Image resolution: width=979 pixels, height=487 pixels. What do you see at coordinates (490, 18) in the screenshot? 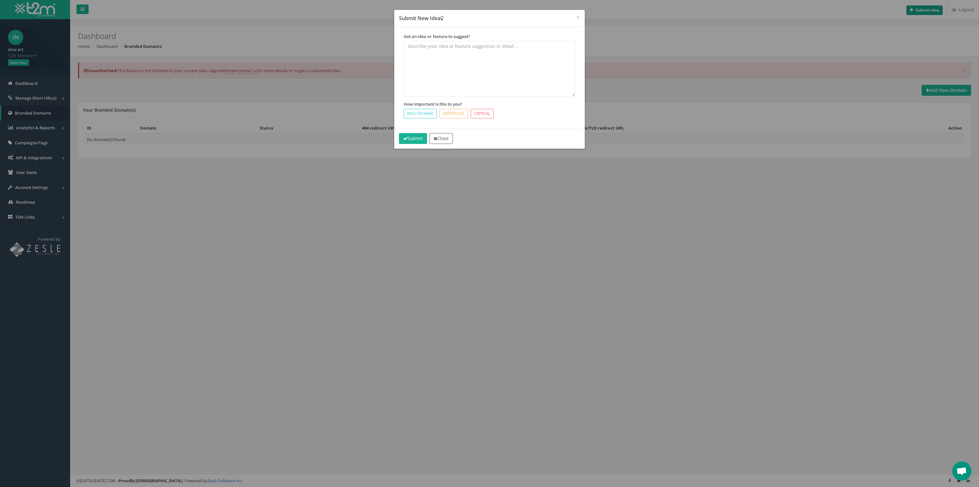
I see `h3: Submit New Idea` at bounding box center [490, 18].